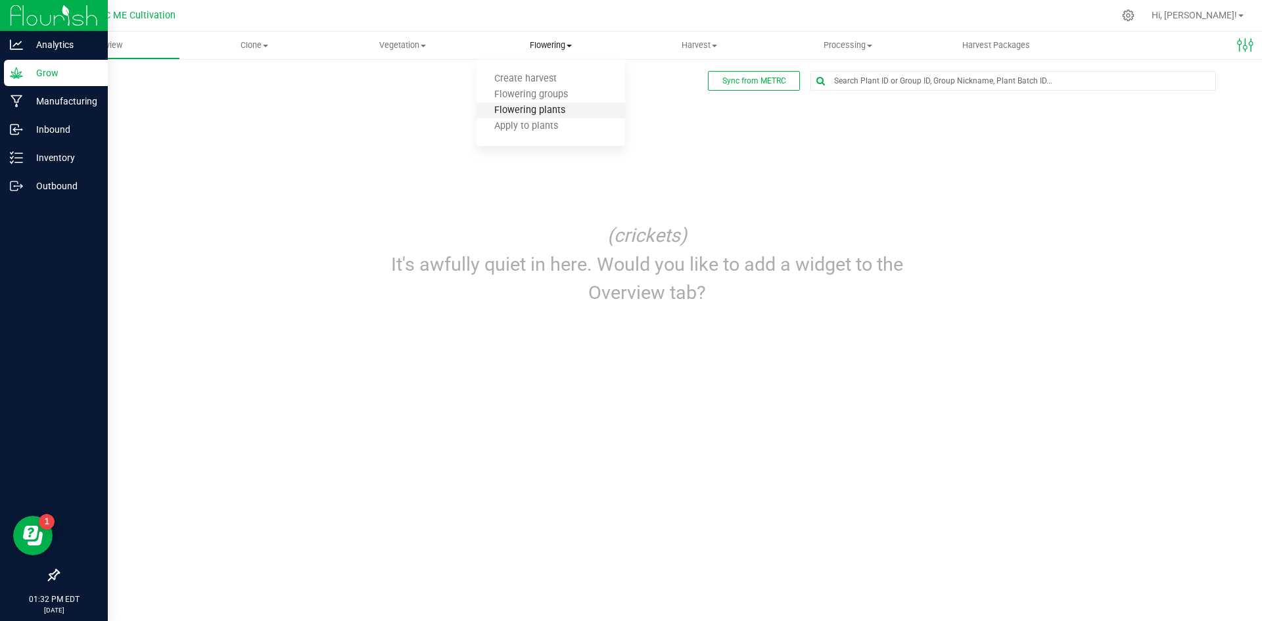 Image resolution: width=1262 pixels, height=621 pixels. Describe the element at coordinates (996, 45) in the screenshot. I see `span: Harvest Packages` at that location.